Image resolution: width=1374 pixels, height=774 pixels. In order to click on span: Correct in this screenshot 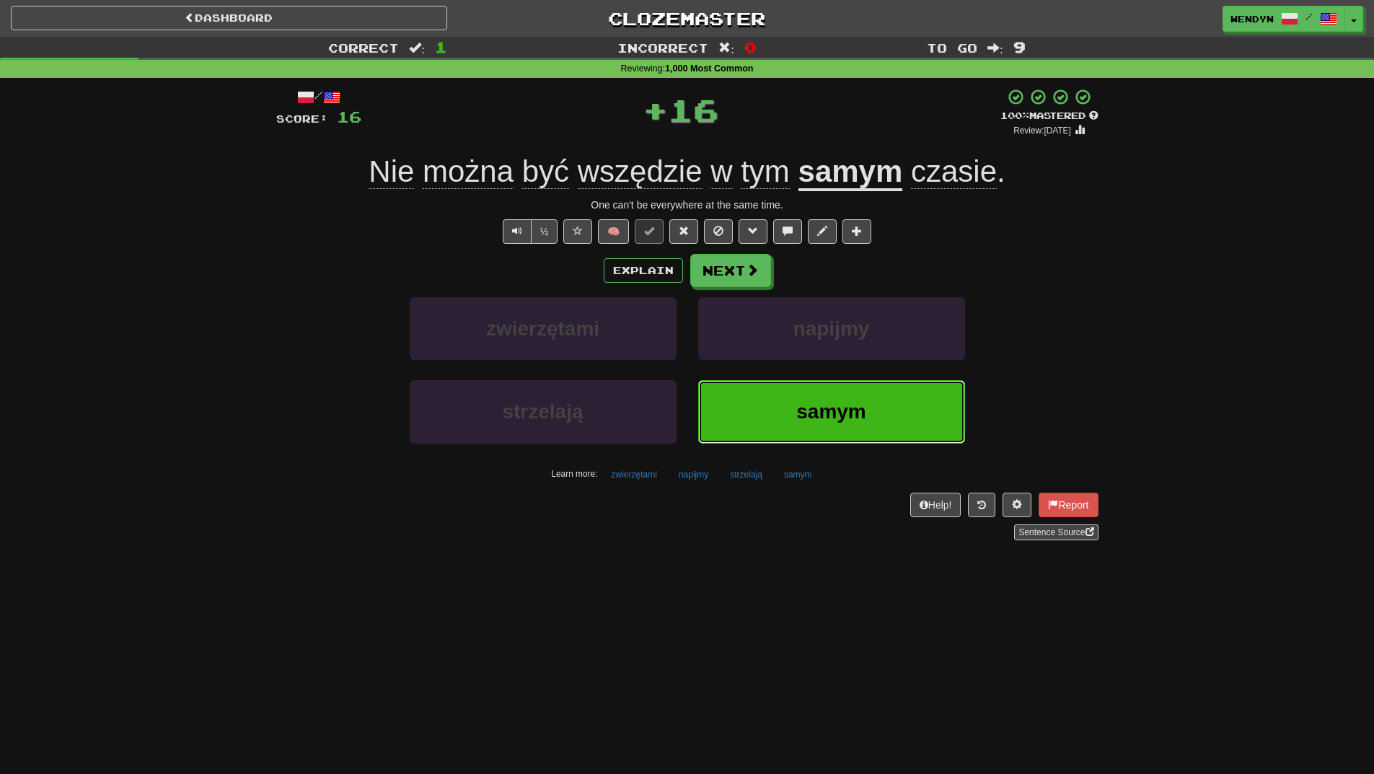, I will do `click(364, 48)`.